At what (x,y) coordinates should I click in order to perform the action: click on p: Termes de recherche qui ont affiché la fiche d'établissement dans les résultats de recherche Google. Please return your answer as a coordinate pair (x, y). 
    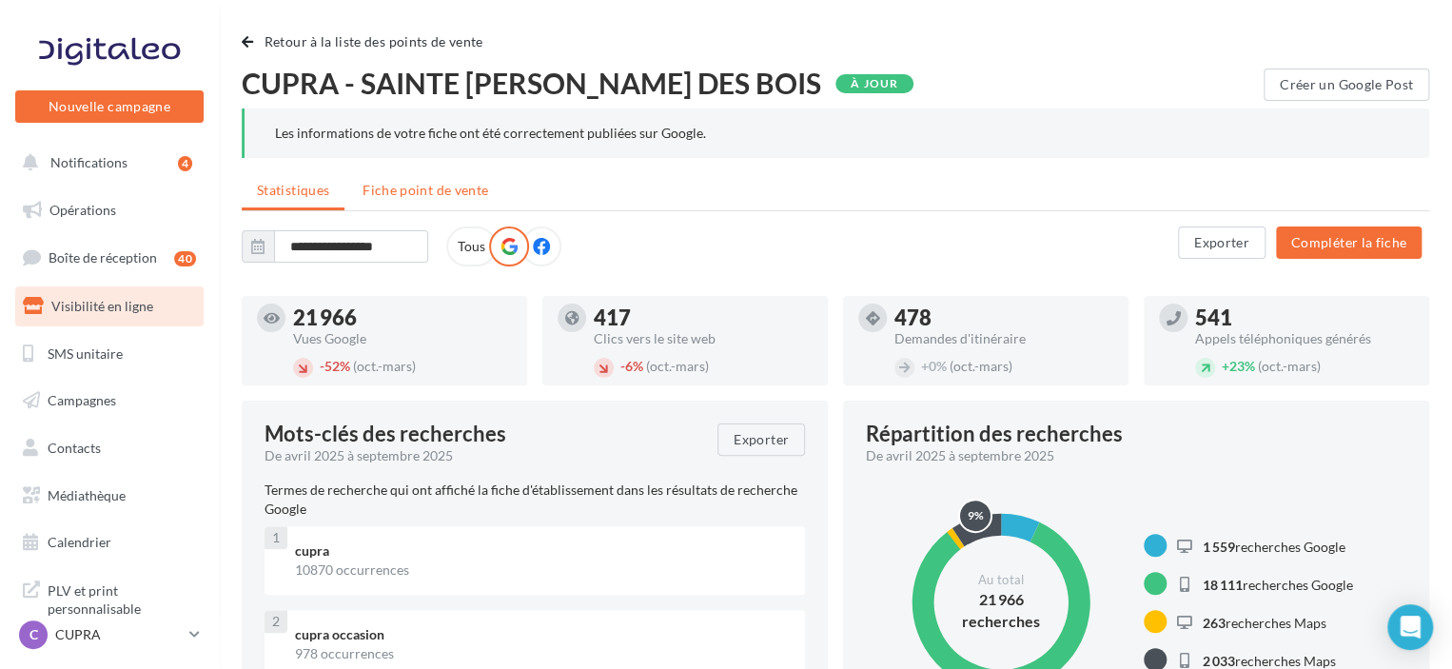
    Looking at the image, I should click on (535, 499).